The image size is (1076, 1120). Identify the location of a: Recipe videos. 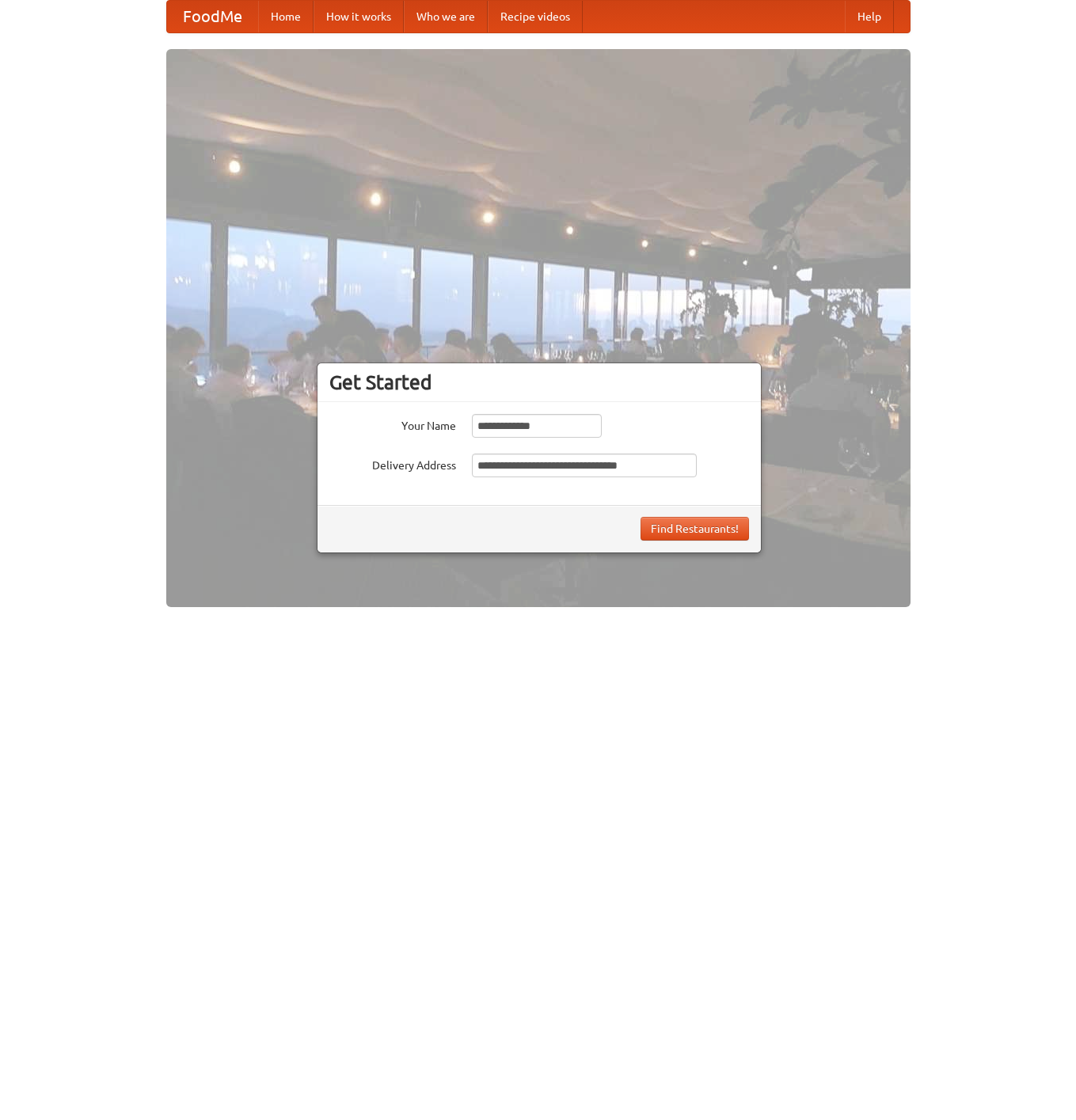
(536, 17).